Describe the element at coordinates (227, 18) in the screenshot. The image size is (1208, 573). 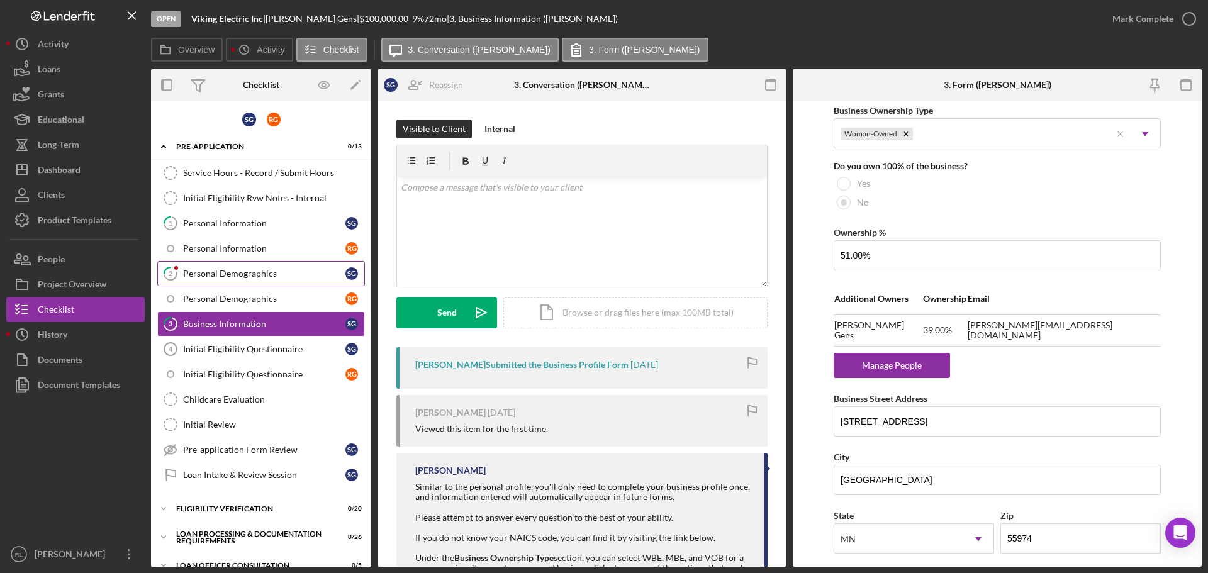
I see `b: Viking Electric Inc` at that location.